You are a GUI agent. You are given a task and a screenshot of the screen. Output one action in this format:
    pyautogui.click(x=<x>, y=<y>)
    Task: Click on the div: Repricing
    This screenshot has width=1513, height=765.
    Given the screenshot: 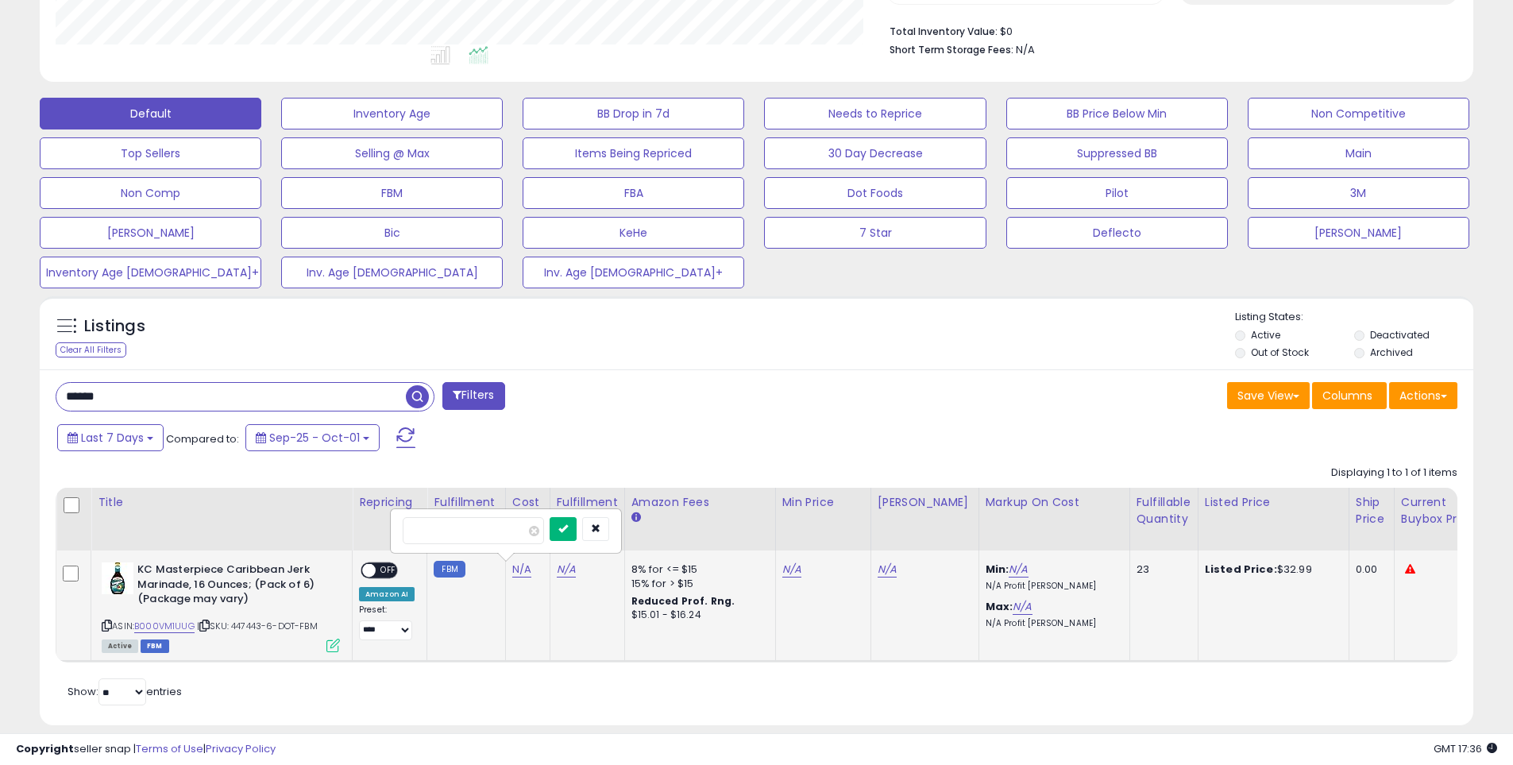 What is the action you would take?
    pyautogui.click(x=389, y=502)
    